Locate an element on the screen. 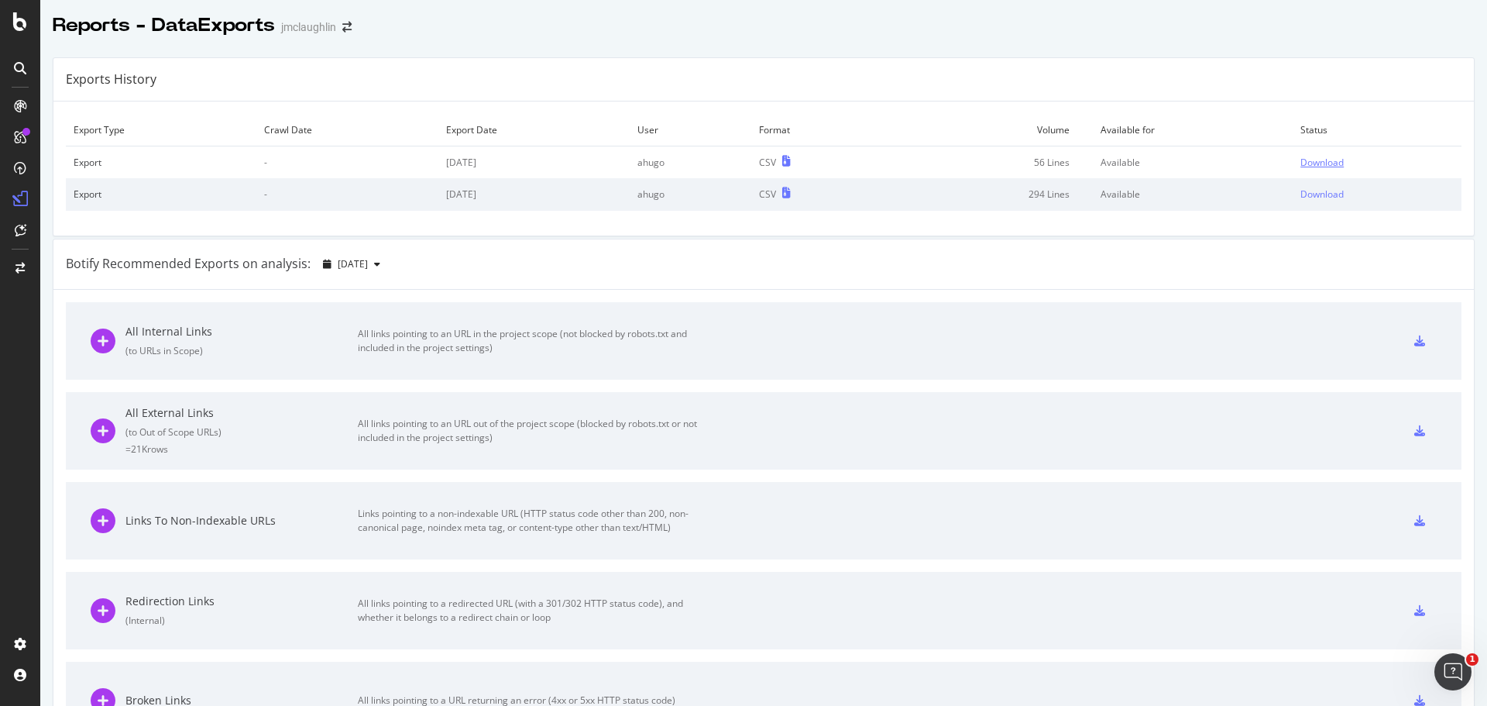 The image size is (1487, 706). td: Crawl Date is located at coordinates (347, 130).